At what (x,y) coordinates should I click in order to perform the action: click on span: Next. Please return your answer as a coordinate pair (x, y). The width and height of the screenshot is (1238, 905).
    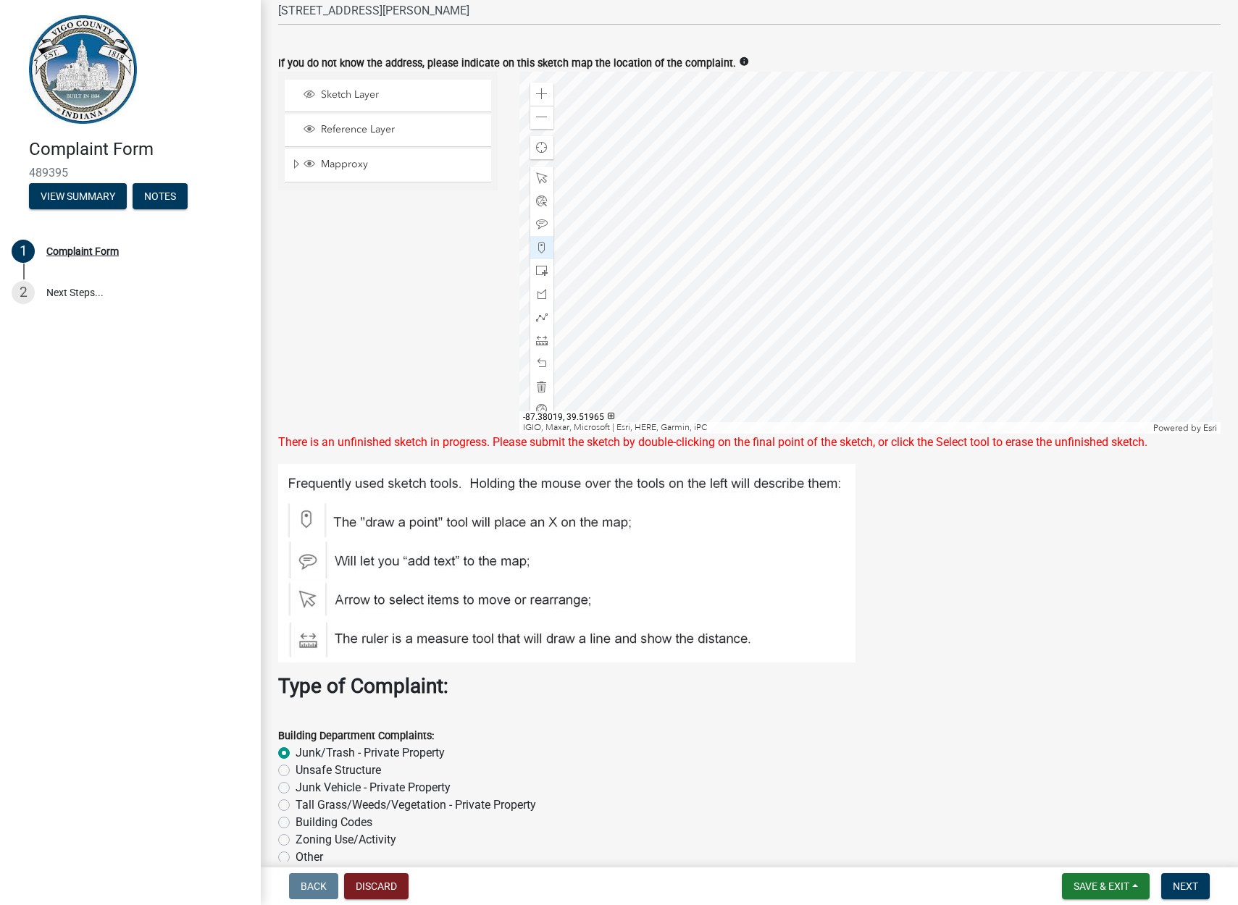
    Looking at the image, I should click on (1185, 886).